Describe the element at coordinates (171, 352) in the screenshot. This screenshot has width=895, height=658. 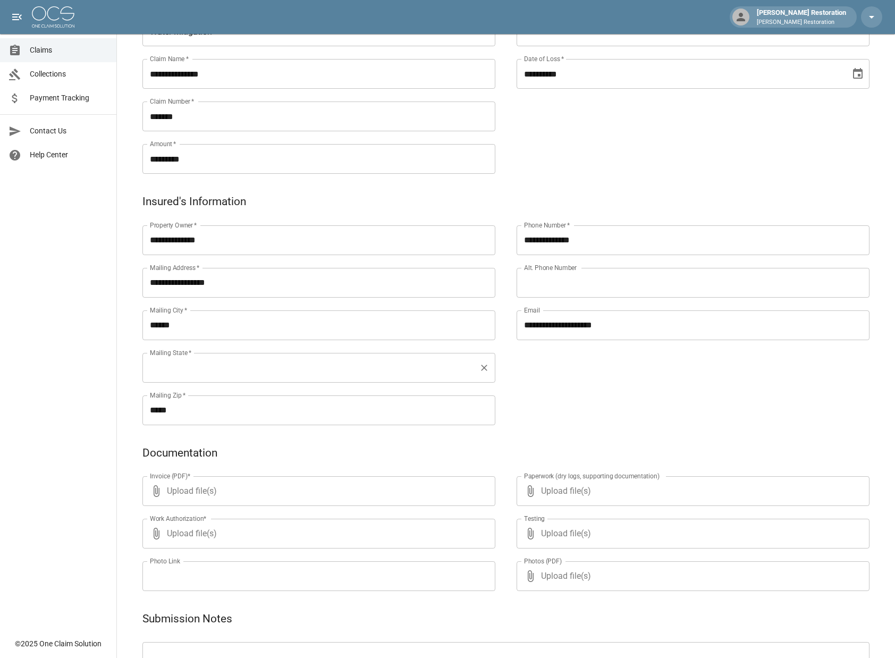
I see `label: Mailing State` at that location.